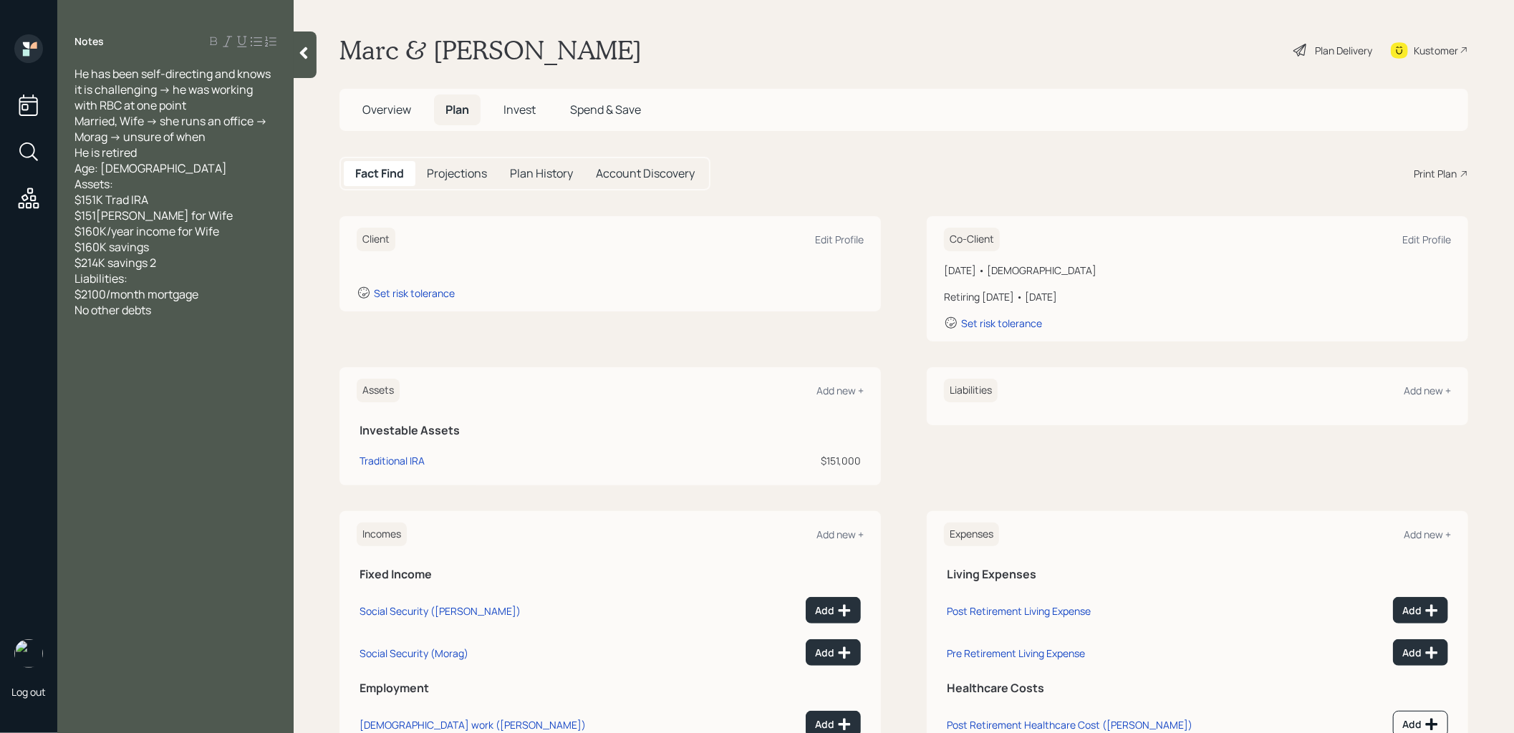 The height and width of the screenshot is (733, 1514). What do you see at coordinates (1197, 688) in the screenshot?
I see `h5: Healthcare Costs` at bounding box center [1197, 688].